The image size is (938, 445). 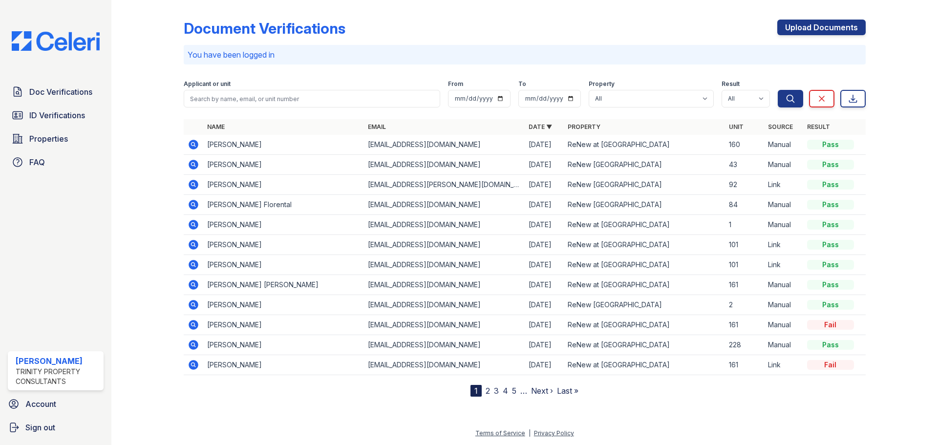 I want to click on a: 5, so click(x=514, y=391).